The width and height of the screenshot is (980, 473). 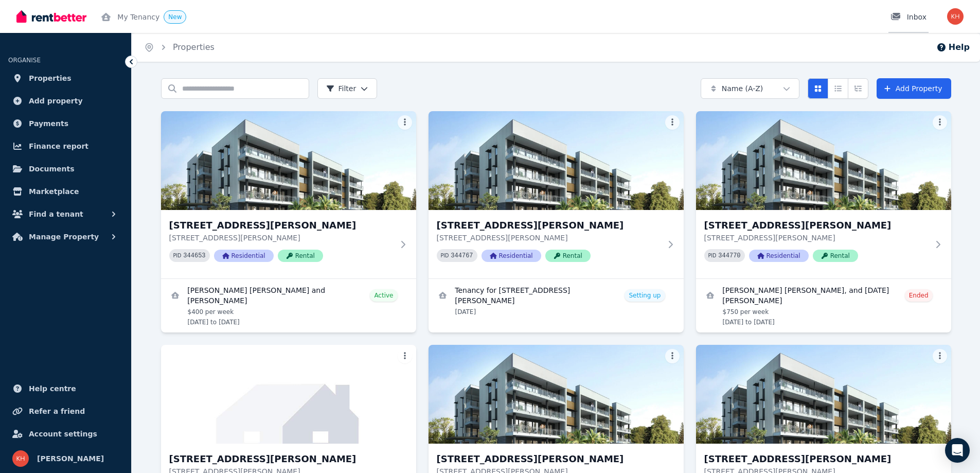 I want to click on a: Help centre, so click(x=65, y=388).